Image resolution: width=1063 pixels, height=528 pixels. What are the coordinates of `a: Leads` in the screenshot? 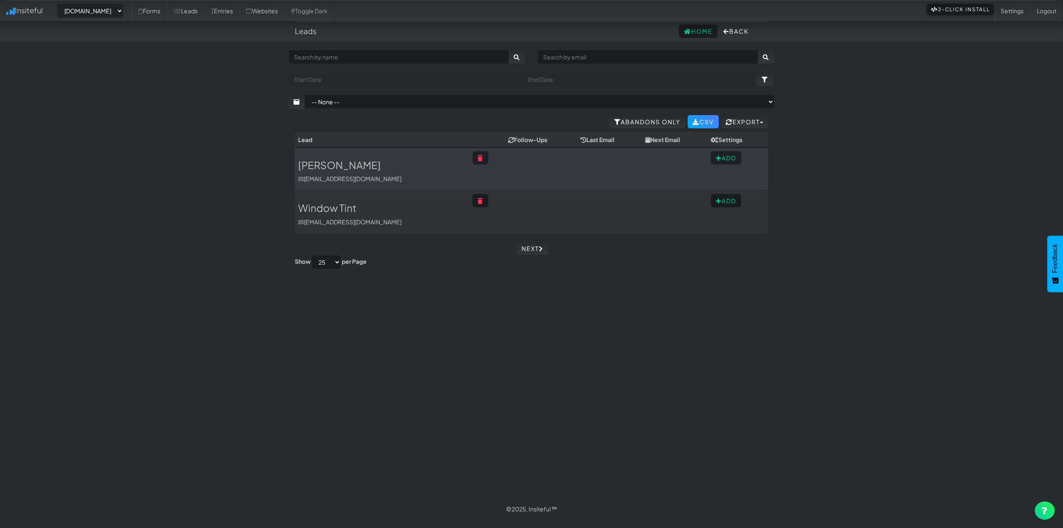 It's located at (186, 11).